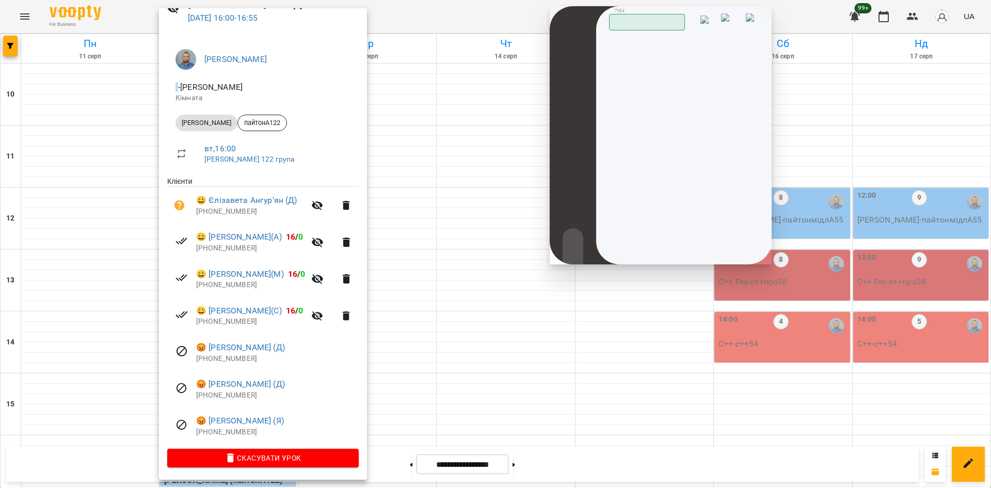  What do you see at coordinates (220, 148) in the screenshot?
I see `a: вт , 16:00` at bounding box center [220, 148].